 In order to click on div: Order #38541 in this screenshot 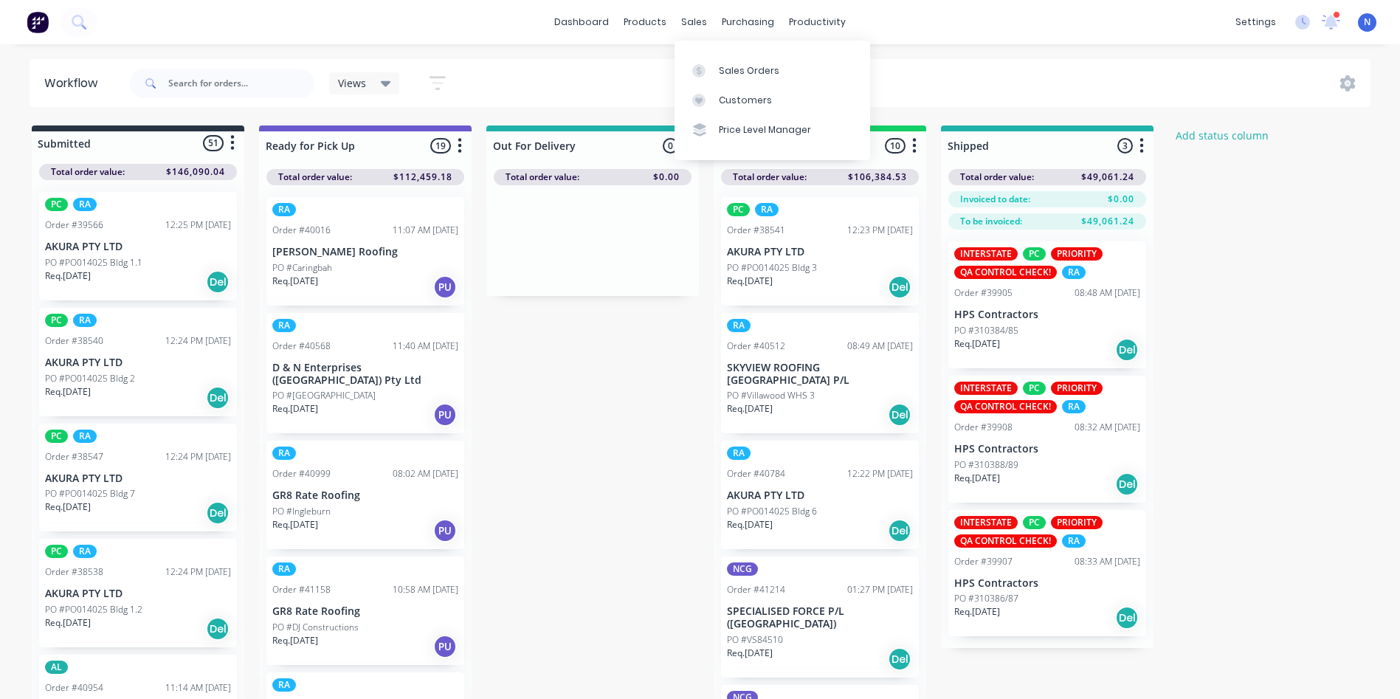, I will do `click(756, 230)`.